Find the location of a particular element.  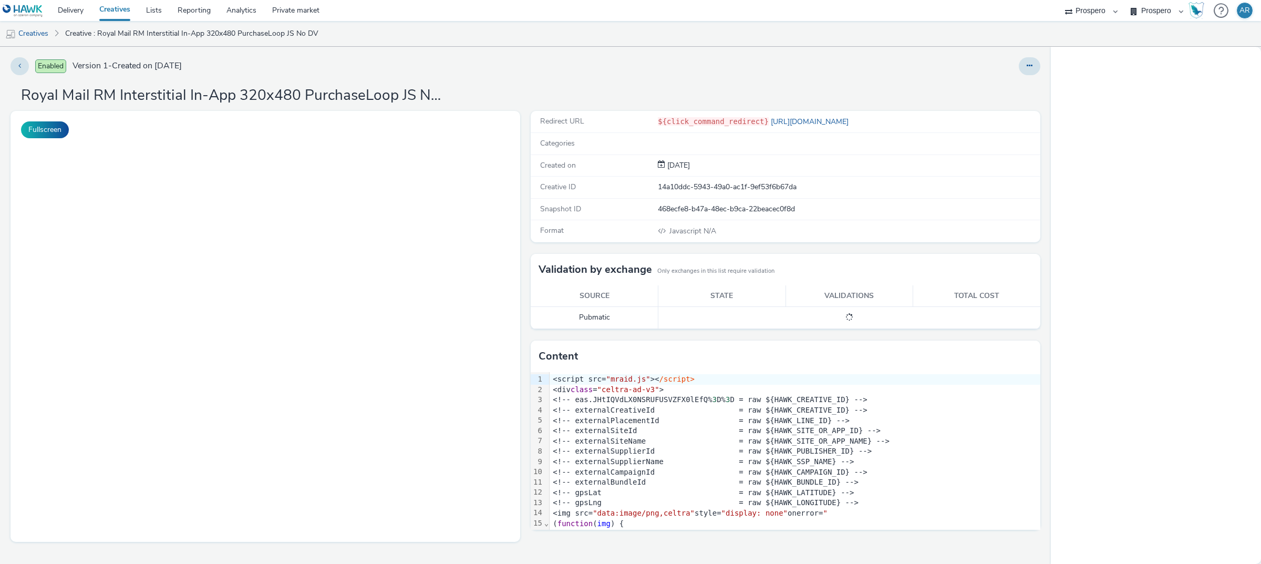

div: 6 is located at coordinates (537, 431).